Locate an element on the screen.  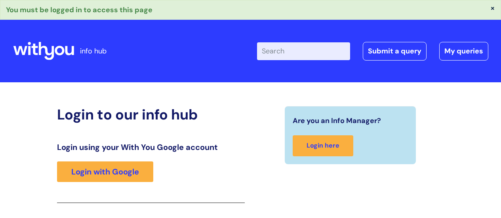
a: Submit a query is located at coordinates (395, 51).